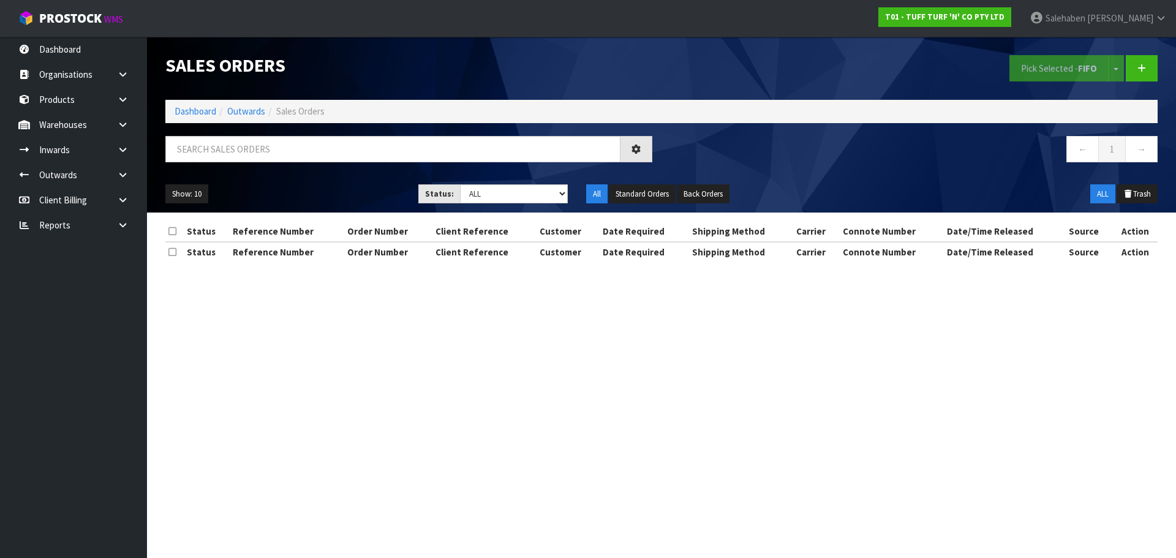 The height and width of the screenshot is (558, 1176). I want to click on button: ALL, so click(1102, 194).